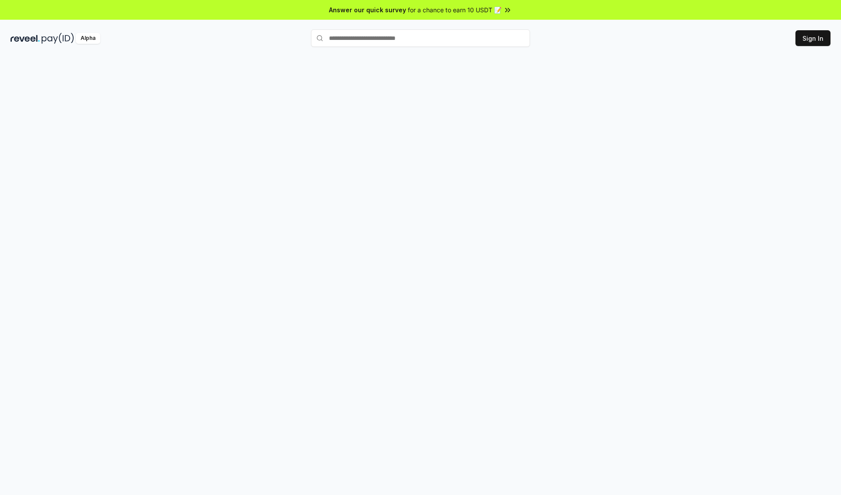 This screenshot has height=495, width=841. What do you see at coordinates (813, 38) in the screenshot?
I see `button: Sign In` at bounding box center [813, 38].